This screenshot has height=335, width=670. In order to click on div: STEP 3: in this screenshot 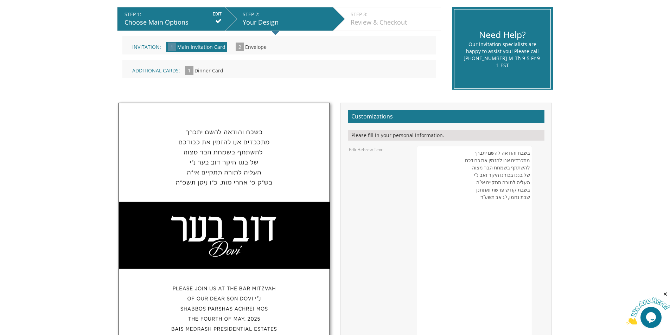, I will do `click(394, 14)`.